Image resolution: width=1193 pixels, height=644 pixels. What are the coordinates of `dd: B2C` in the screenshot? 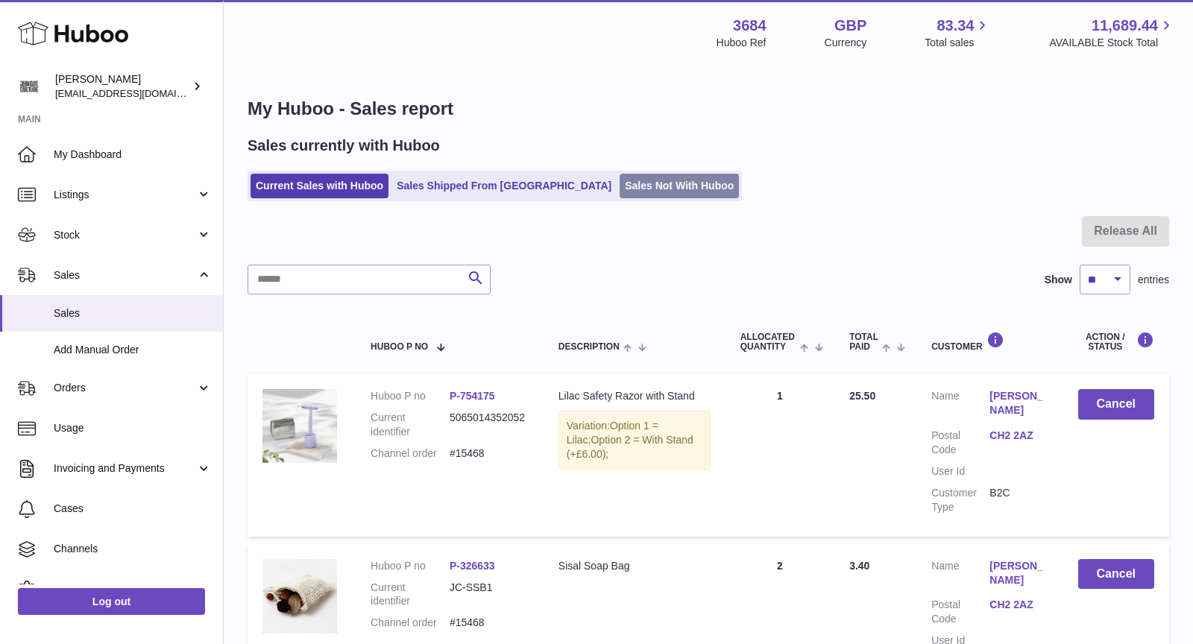 It's located at (1018, 500).